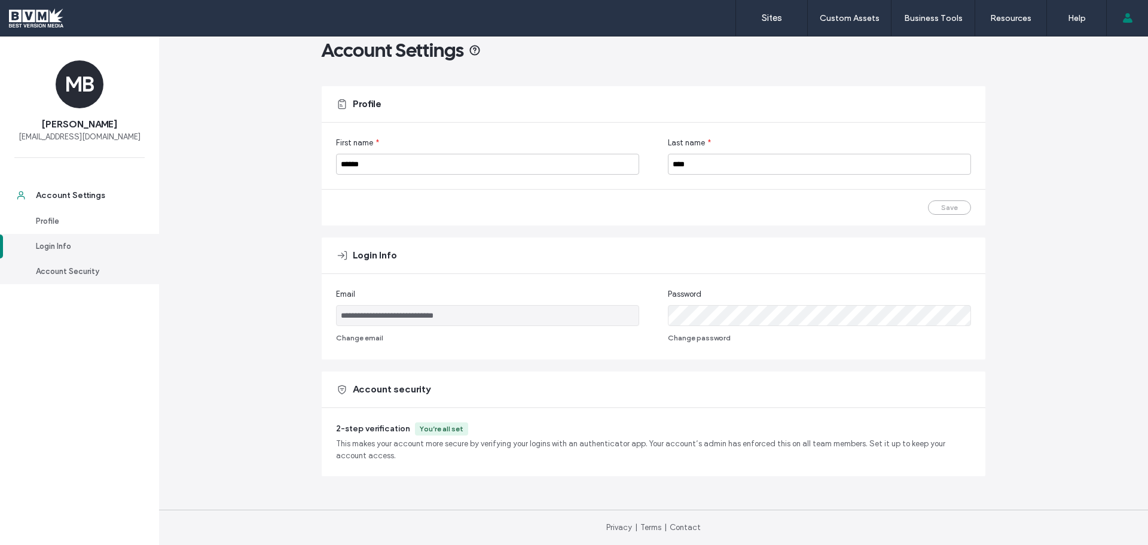  I want to click on div: MB, so click(80, 84).